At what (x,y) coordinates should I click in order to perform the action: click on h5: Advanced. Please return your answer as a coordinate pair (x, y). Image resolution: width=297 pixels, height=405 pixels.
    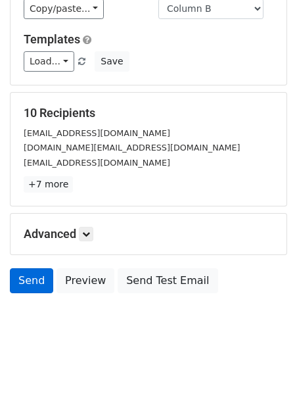
    Looking at the image, I should click on (148, 234).